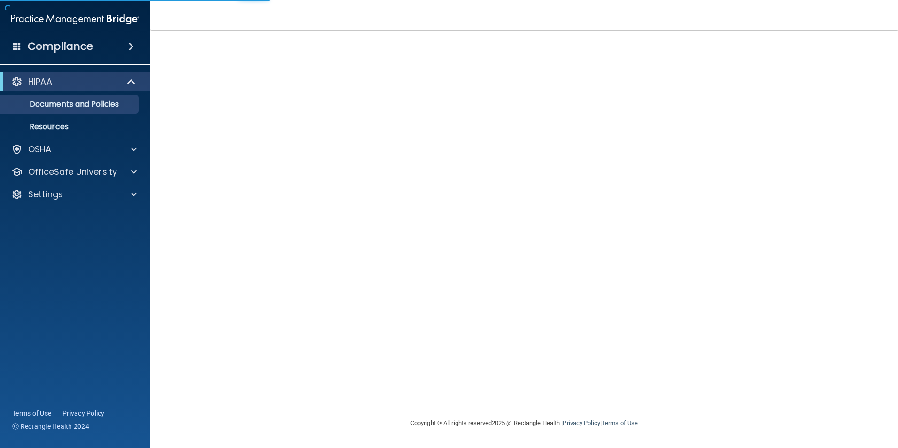 This screenshot has width=898, height=448. What do you see at coordinates (51, 427) in the screenshot?
I see `span: Ⓒ Rectangle Health 2024` at bounding box center [51, 427].